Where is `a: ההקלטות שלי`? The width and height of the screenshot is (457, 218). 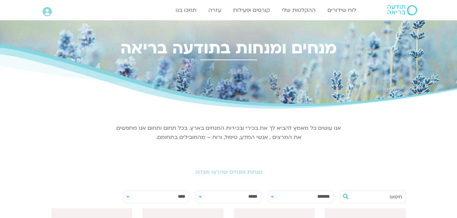 a: ההקלטות שלי is located at coordinates (299, 10).